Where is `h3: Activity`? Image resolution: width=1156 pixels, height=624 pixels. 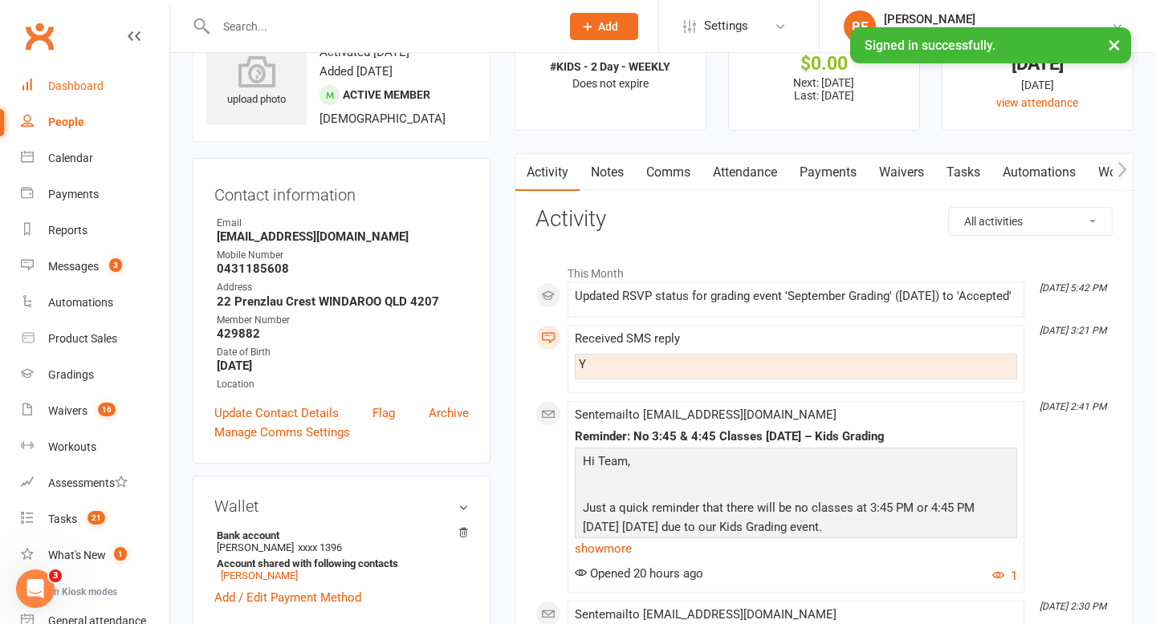 h3: Activity is located at coordinates (824, 219).